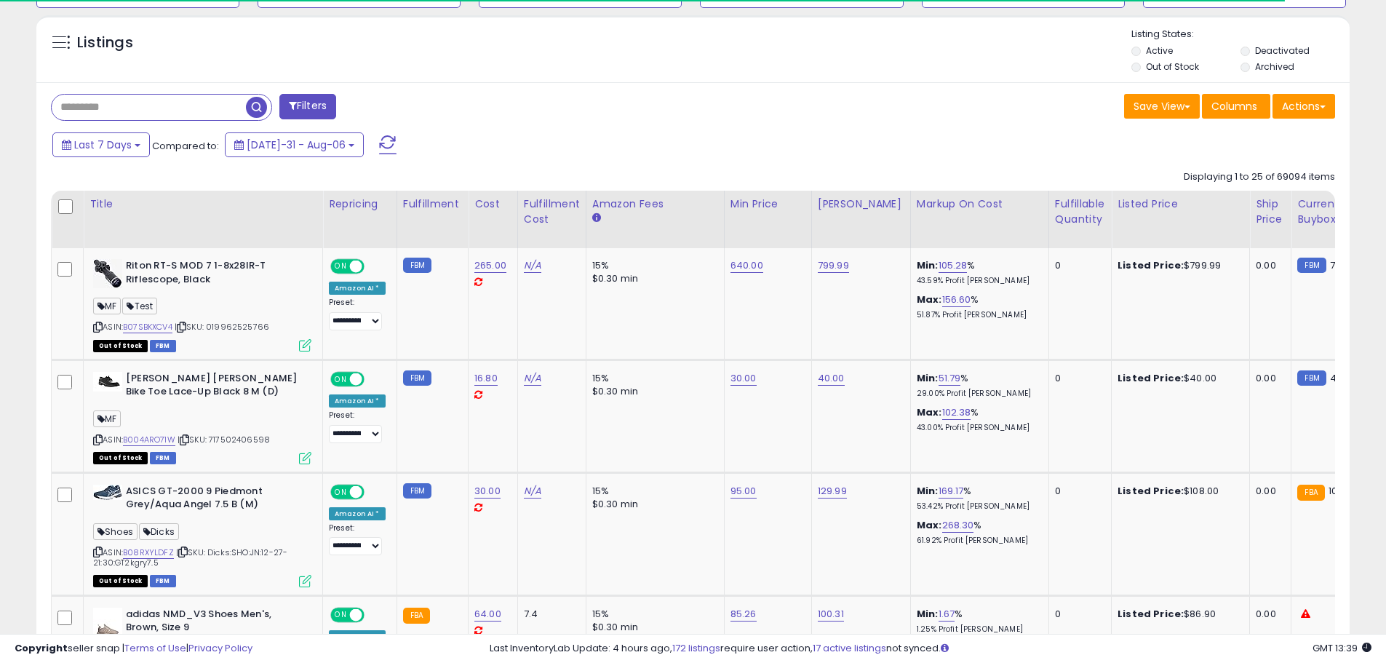 Image resolution: width=1386 pixels, height=663 pixels. What do you see at coordinates (744, 378) in the screenshot?
I see `a: 30.00` at bounding box center [744, 378].